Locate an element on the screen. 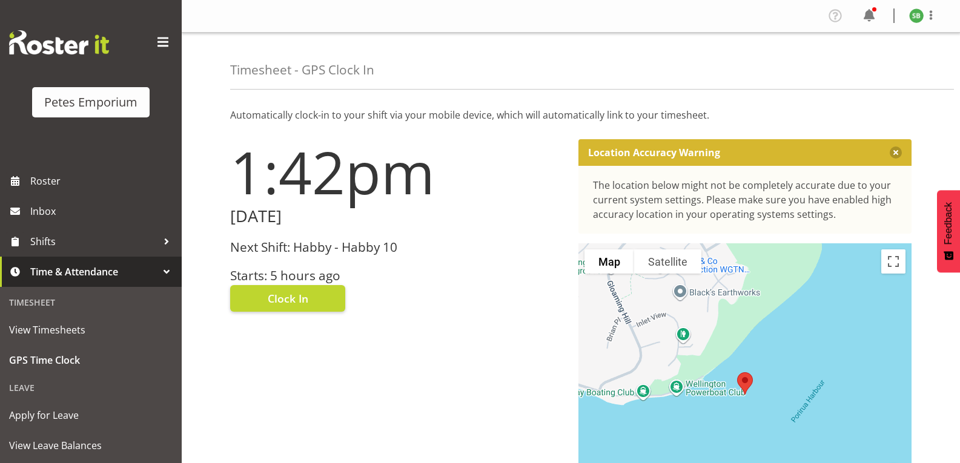 The height and width of the screenshot is (463, 960). button: Feedback - Show survey is located at coordinates (949, 231).